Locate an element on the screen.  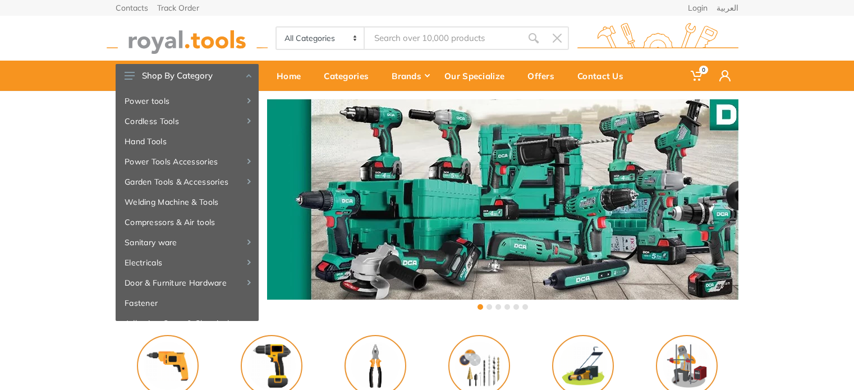
a: Home is located at coordinates (292, 76).